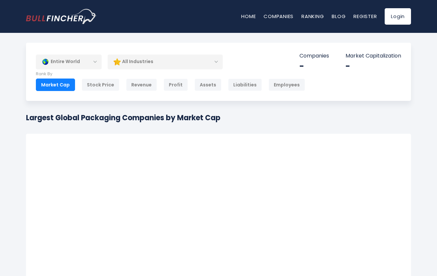 The height and width of the screenshot is (276, 437). Describe the element at coordinates (373, 56) in the screenshot. I see `p: Market Capitalization` at that location.